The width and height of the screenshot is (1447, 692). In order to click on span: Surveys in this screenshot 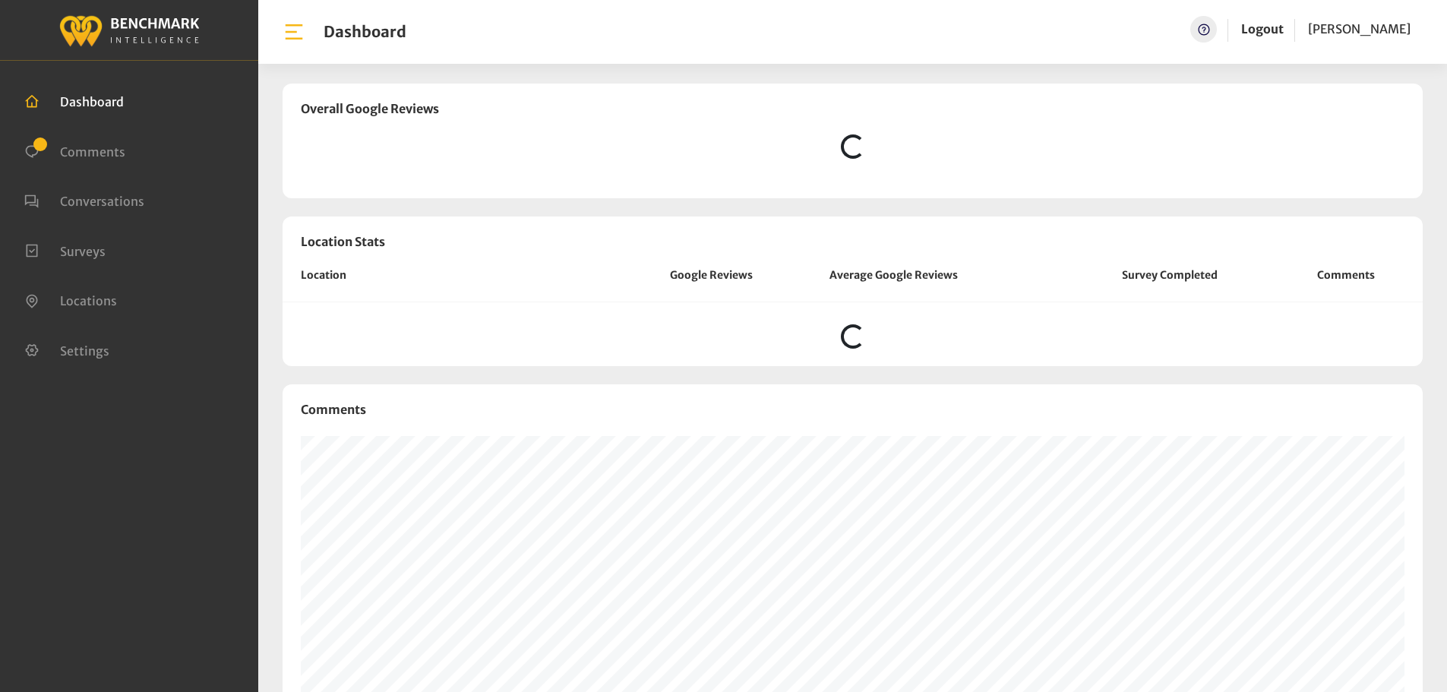, I will do `click(83, 251)`.